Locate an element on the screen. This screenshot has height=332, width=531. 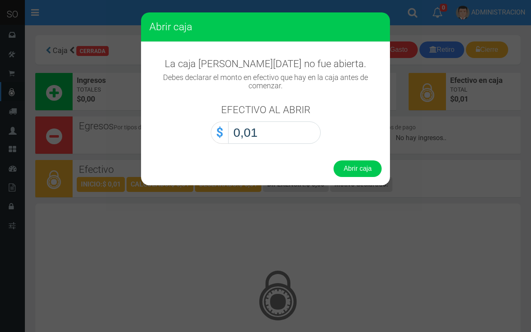
h3: EFECTIVO AL ABRIR is located at coordinates (265, 110).